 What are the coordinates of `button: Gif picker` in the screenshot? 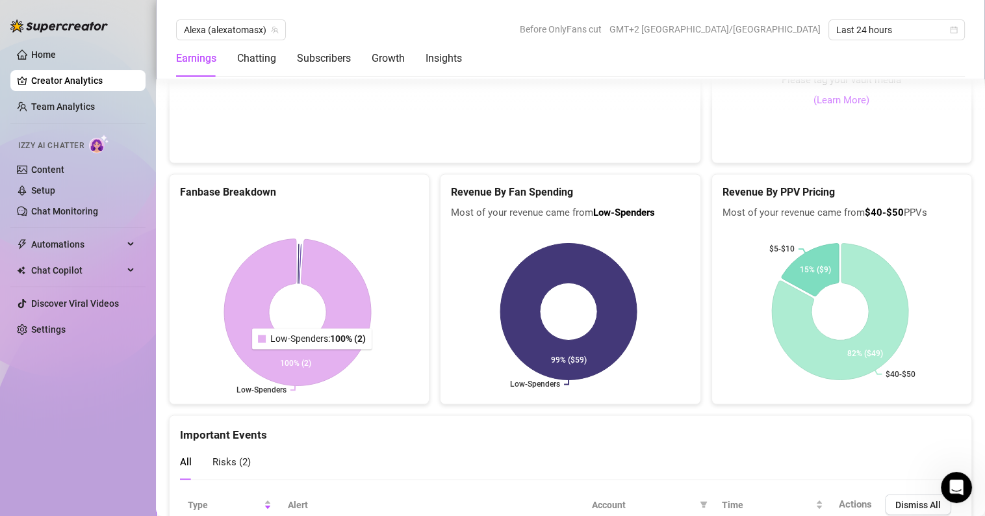 It's located at (46, 422).